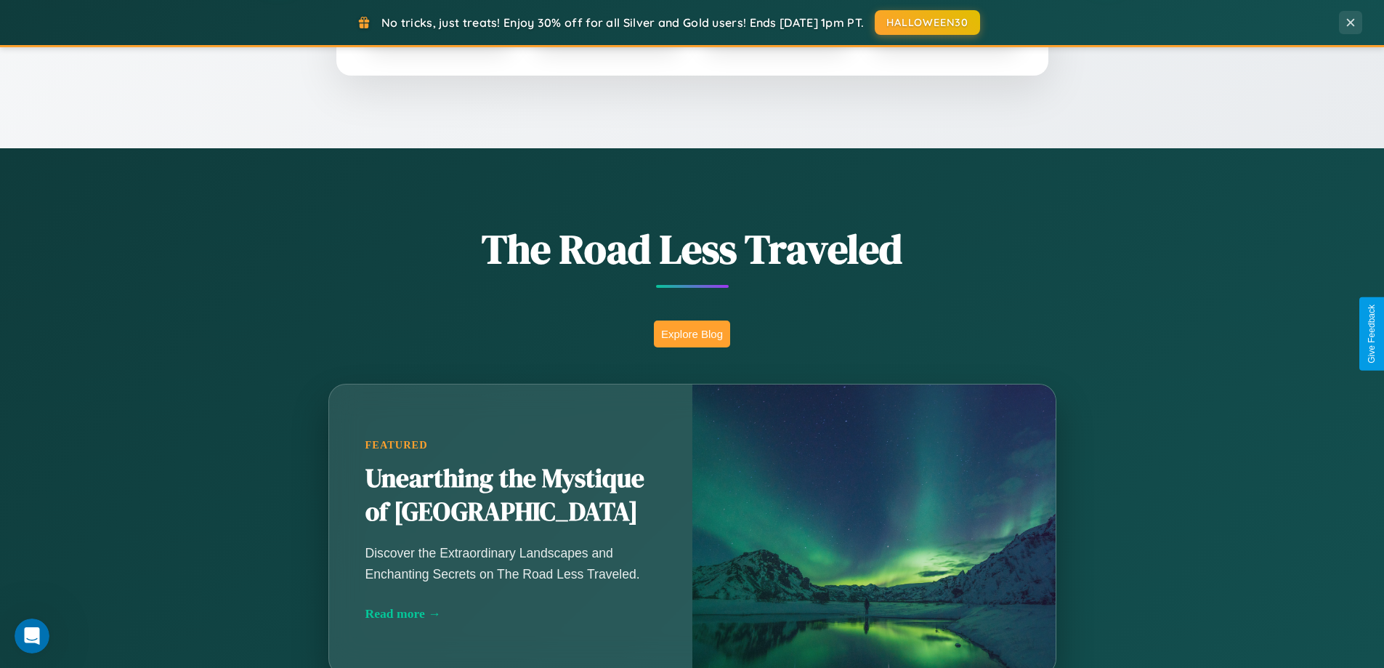  I want to click on div: Read more →, so click(511, 613).